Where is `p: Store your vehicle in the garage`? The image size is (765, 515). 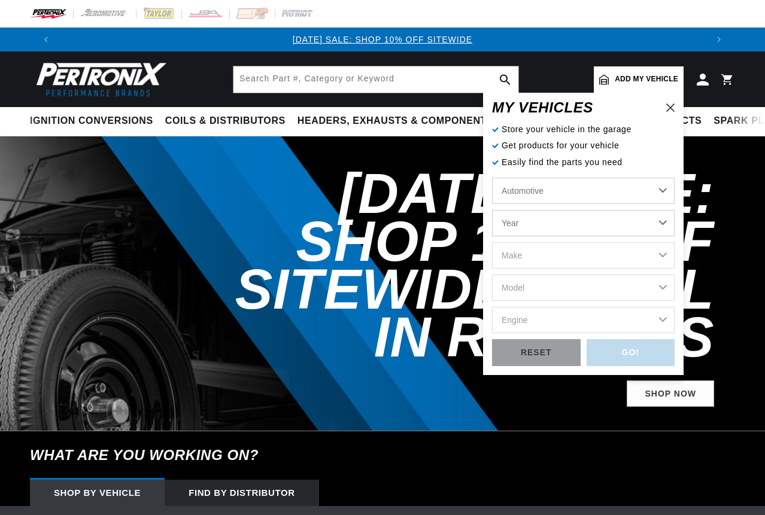 p: Store your vehicle in the garage is located at coordinates (583, 129).